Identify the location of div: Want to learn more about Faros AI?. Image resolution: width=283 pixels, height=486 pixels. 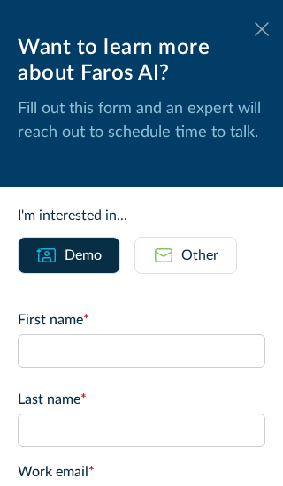
(141, 61).